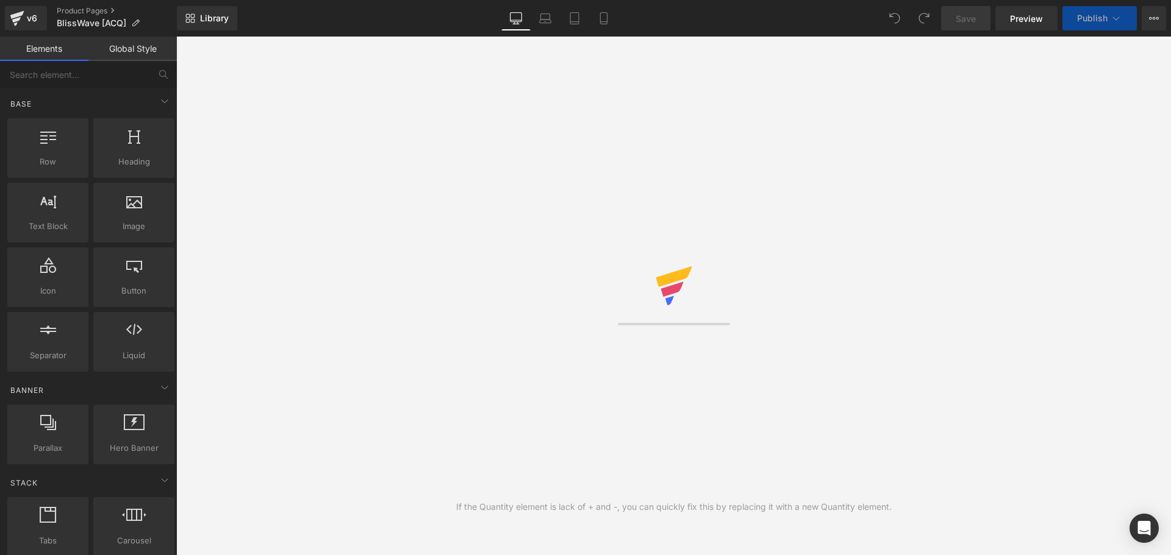  What do you see at coordinates (1154, 18) in the screenshot?
I see `button: More` at bounding box center [1154, 18].